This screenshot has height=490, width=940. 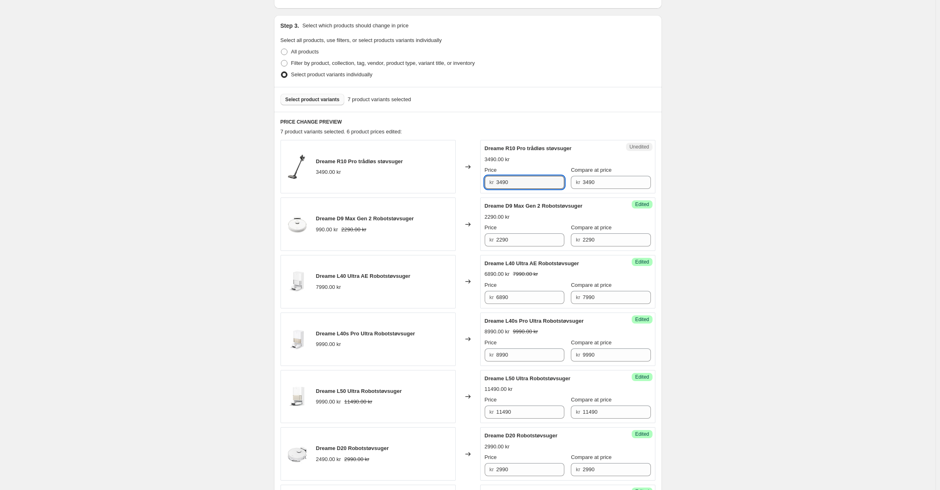 What do you see at coordinates (383, 63) in the screenshot?
I see `span: Filter by product, collection, tag, vendor, product type, variant title, or inventory` at bounding box center [383, 63].